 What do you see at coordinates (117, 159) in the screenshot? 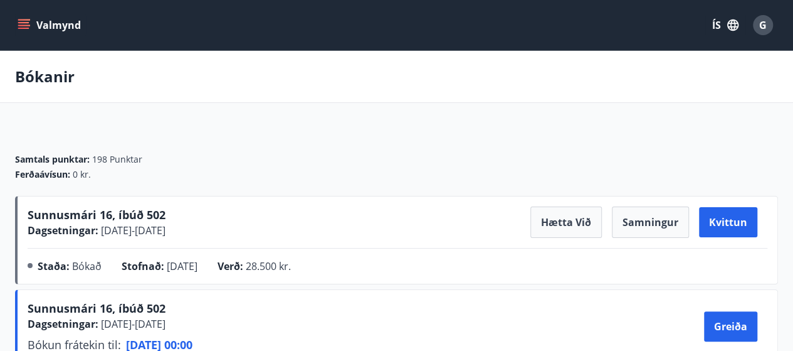
I see `span: 198 Punktar` at bounding box center [117, 159].